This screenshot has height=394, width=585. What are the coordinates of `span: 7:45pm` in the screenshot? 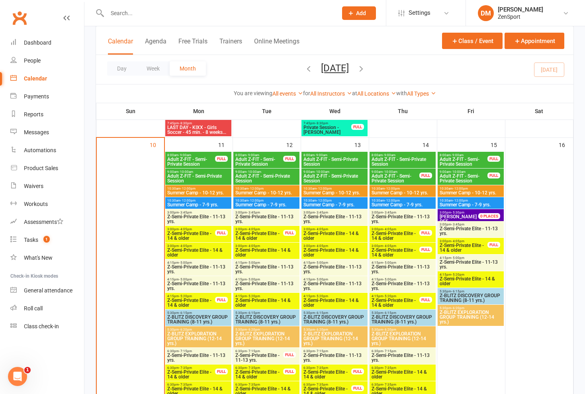 It's located at (198, 123).